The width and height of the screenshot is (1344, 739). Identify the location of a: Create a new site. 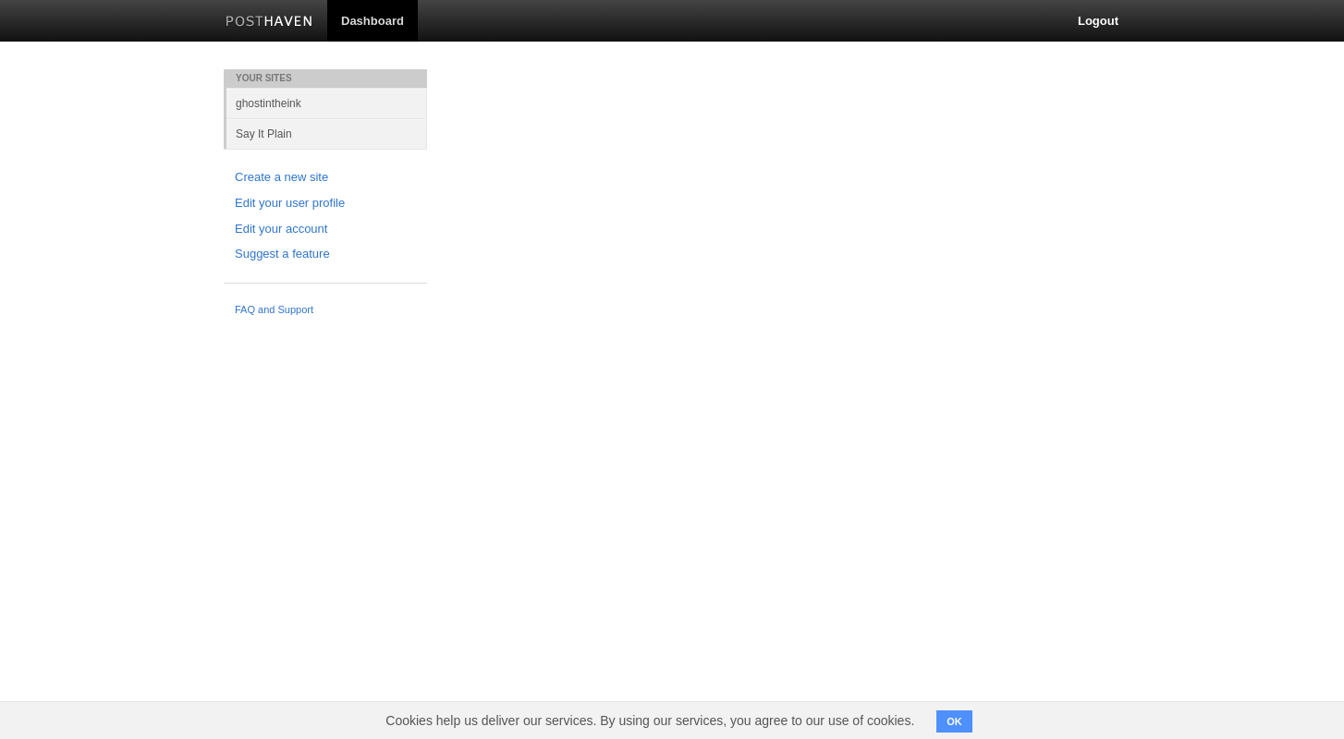
(325, 177).